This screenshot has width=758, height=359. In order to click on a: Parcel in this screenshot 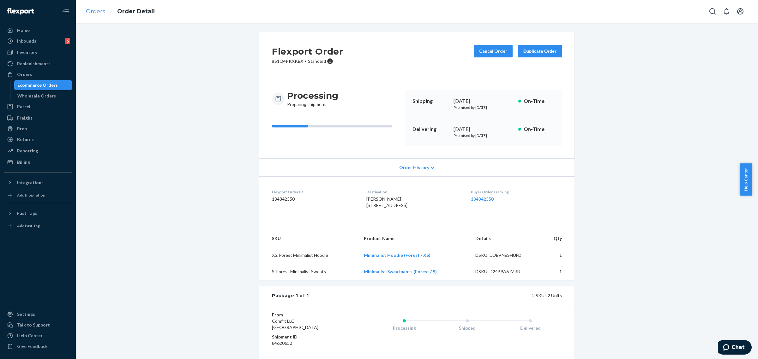, I will do `click(38, 107)`.